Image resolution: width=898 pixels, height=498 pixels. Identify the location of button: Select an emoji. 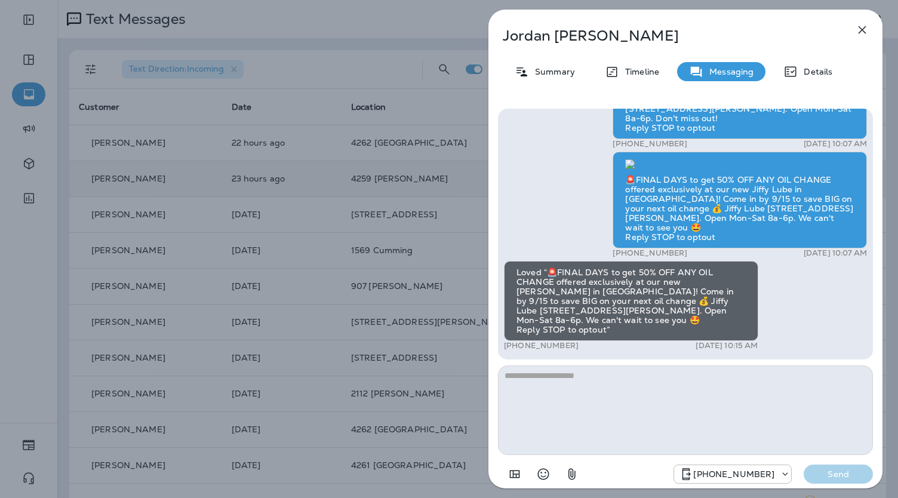
(543, 474).